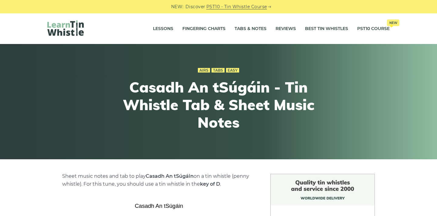  I want to click on h1: Casadh An tSúgáin - Tin Whistle Tab & Sheet Music Notes, so click(219, 105).